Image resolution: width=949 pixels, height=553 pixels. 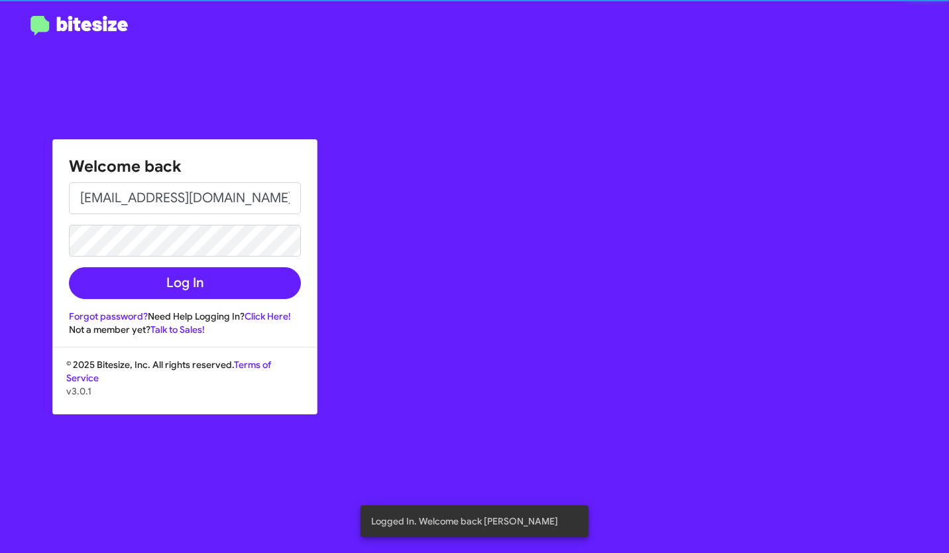 I want to click on p: v3.0.1, so click(x=185, y=391).